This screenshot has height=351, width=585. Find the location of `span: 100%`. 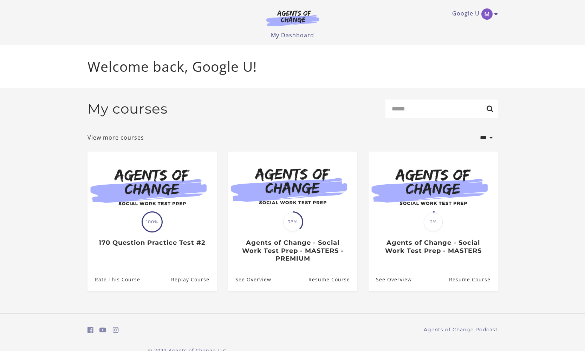

span: 100% is located at coordinates (152, 222).